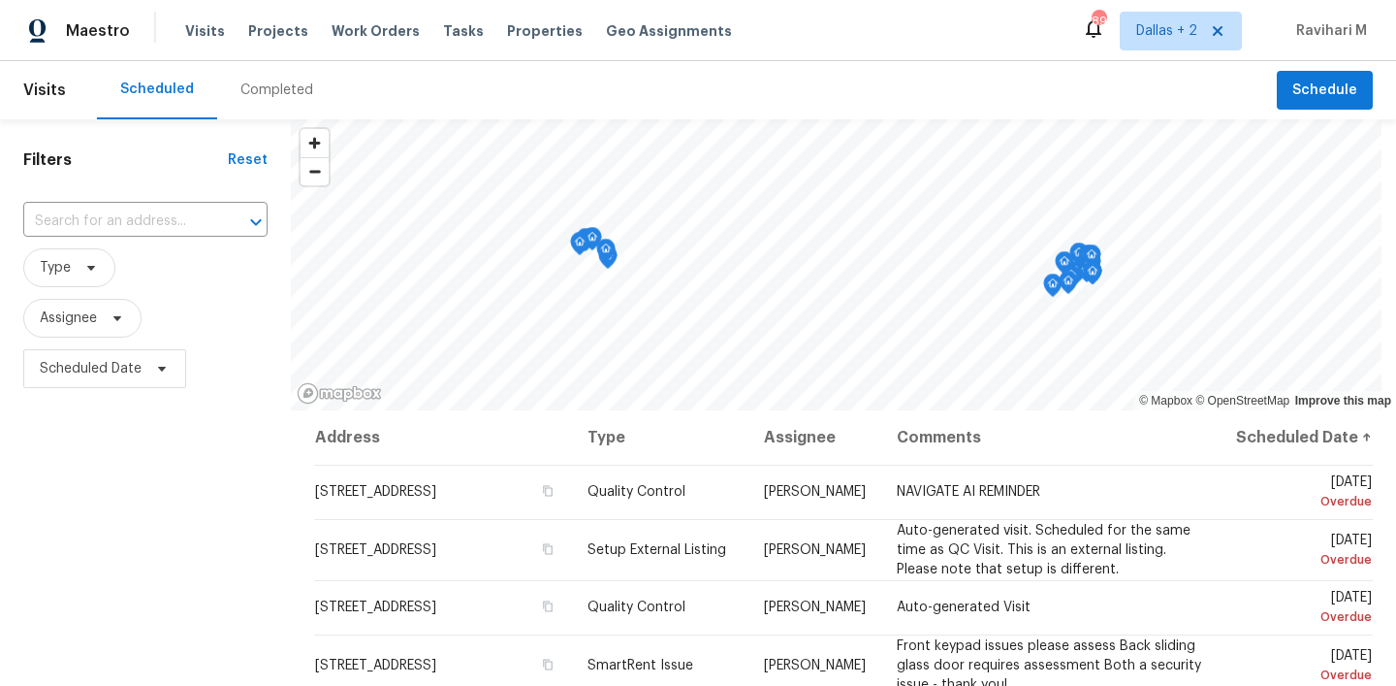  I want to click on a: Mapbox, so click(1166, 401).